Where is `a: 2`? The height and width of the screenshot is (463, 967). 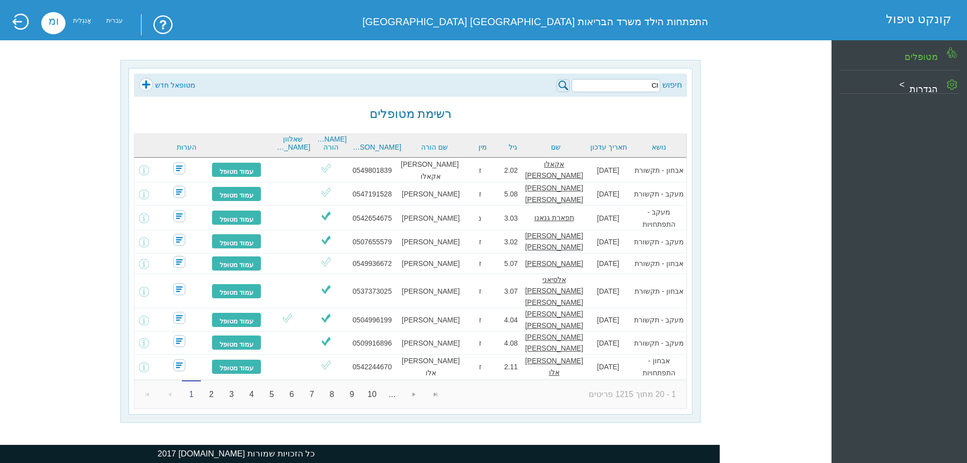 a: 2 is located at coordinates (211, 394).